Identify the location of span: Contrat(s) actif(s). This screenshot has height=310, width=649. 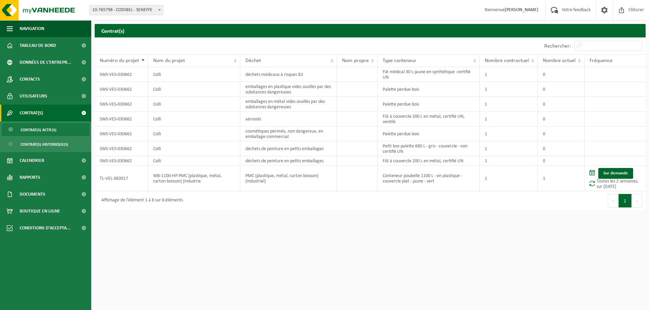
(39, 130).